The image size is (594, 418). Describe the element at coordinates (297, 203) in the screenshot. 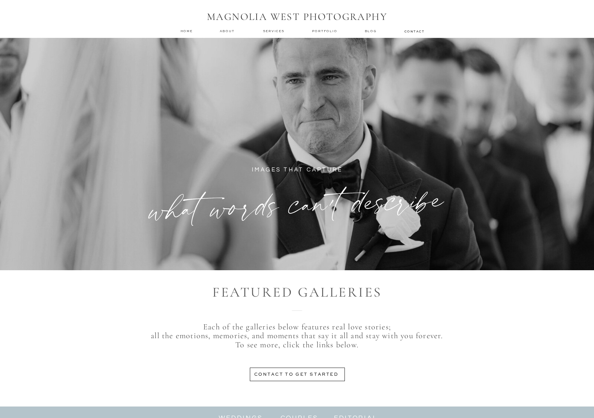

I see `h1: what words can't describe` at that location.